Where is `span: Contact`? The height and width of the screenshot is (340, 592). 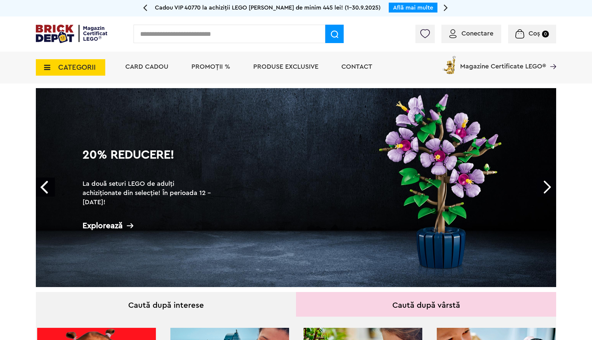
span: Contact is located at coordinates (357, 67).